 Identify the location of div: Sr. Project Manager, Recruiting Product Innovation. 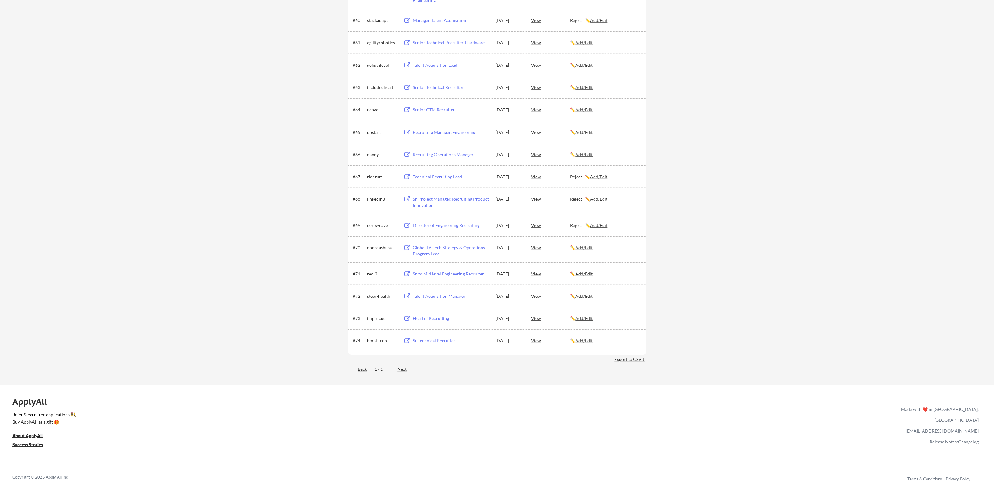
(451, 202).